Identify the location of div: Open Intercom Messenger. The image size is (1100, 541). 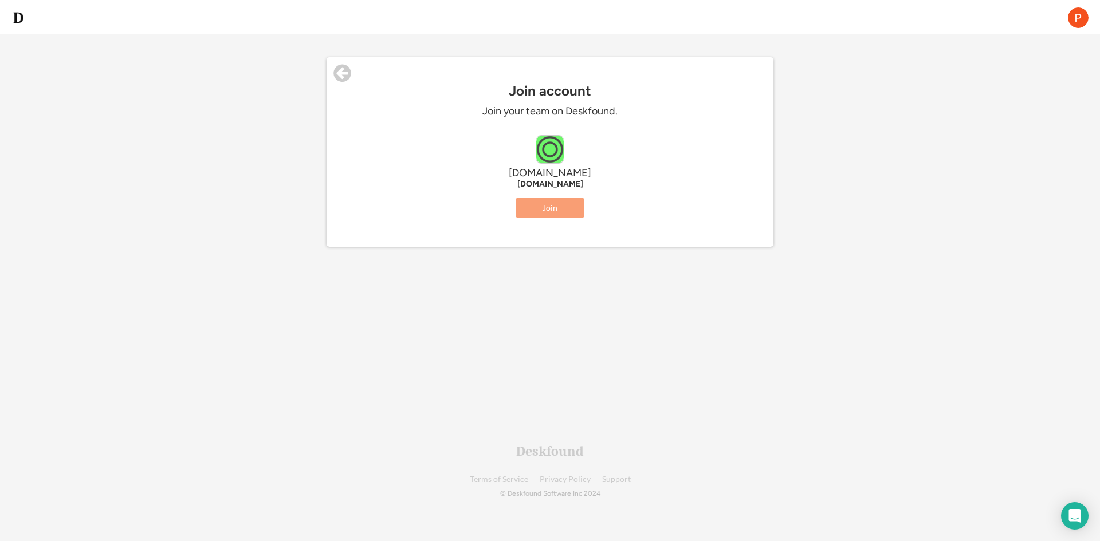
(1074, 516).